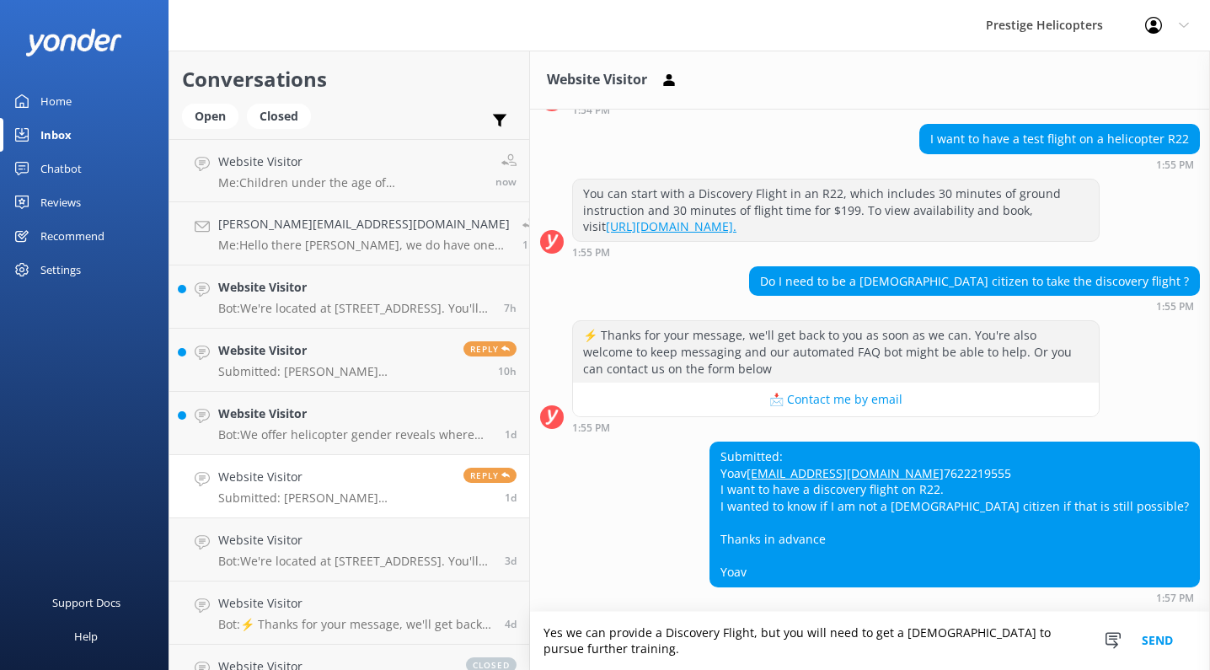 This screenshot has height=670, width=1210. What do you see at coordinates (530, 244) in the screenshot?
I see `span: Sep 20 2025 06:51pm (UTC -04:00) America/New_York` at bounding box center [530, 244].